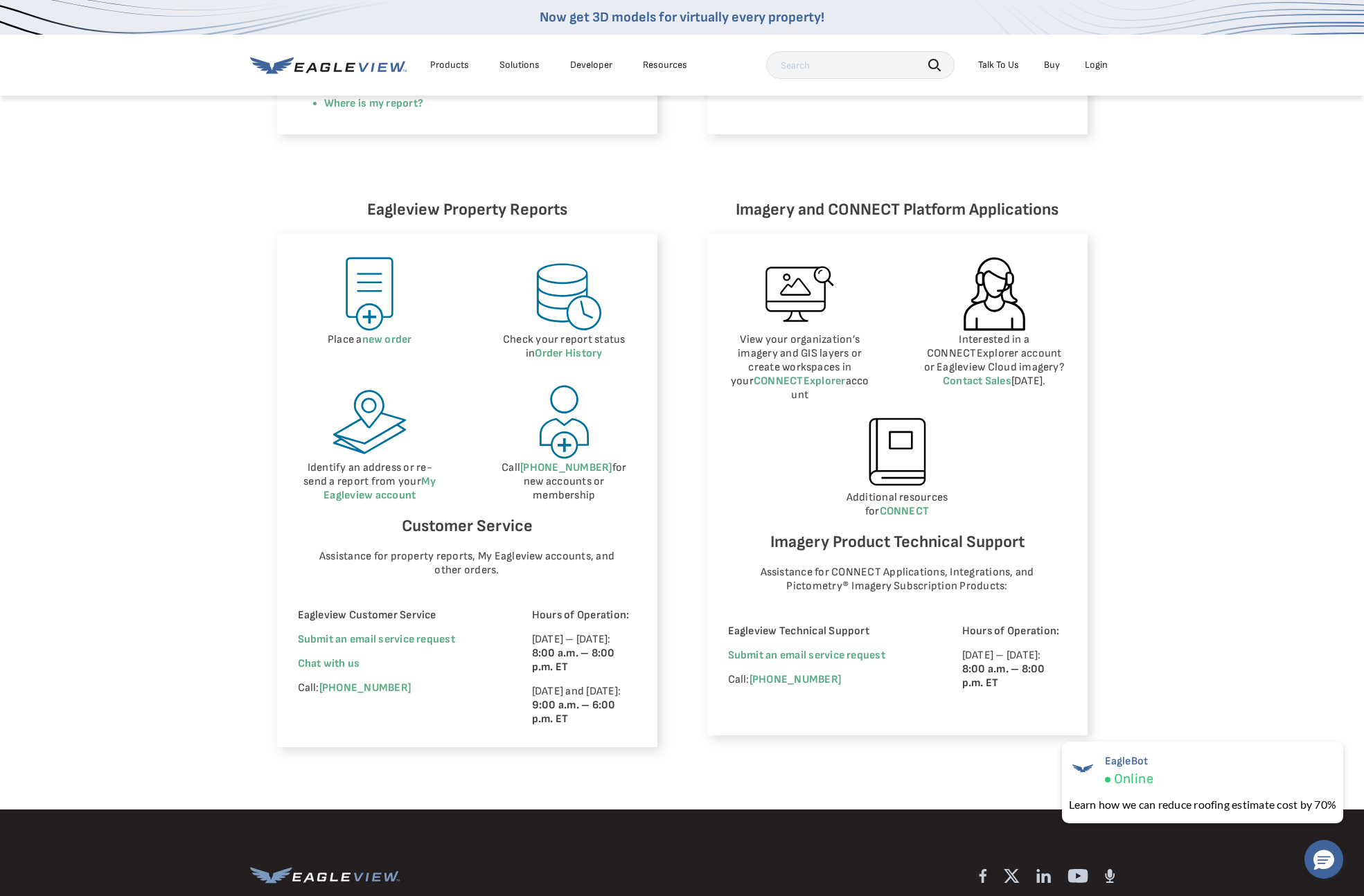 This screenshot has height=896, width=1364. What do you see at coordinates (564, 347) in the screenshot?
I see `p: Check your report status in` at bounding box center [564, 347].